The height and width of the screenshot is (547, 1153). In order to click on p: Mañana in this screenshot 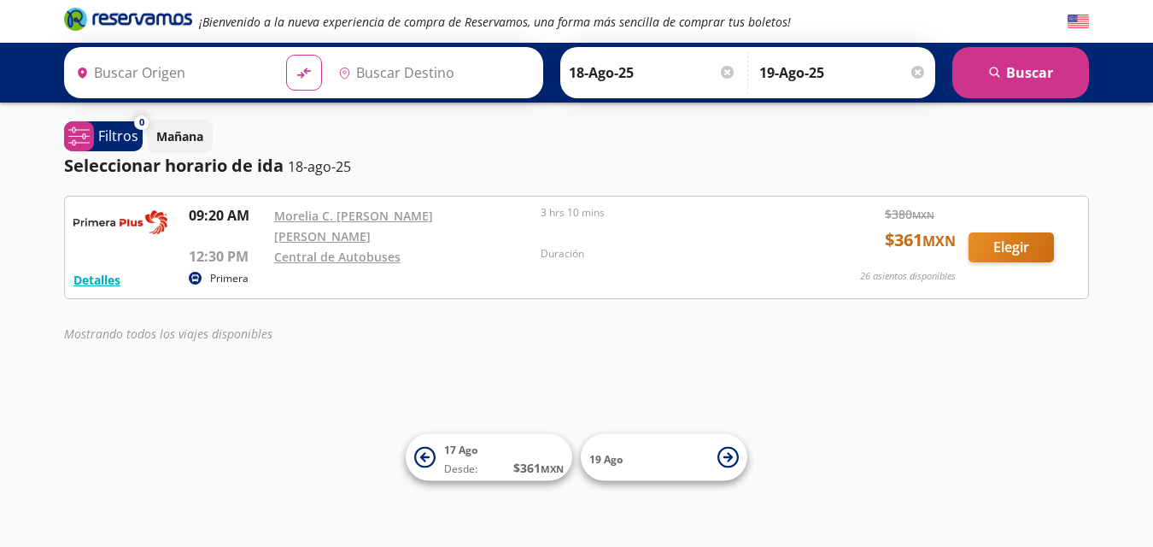, I will do `click(179, 136)`.